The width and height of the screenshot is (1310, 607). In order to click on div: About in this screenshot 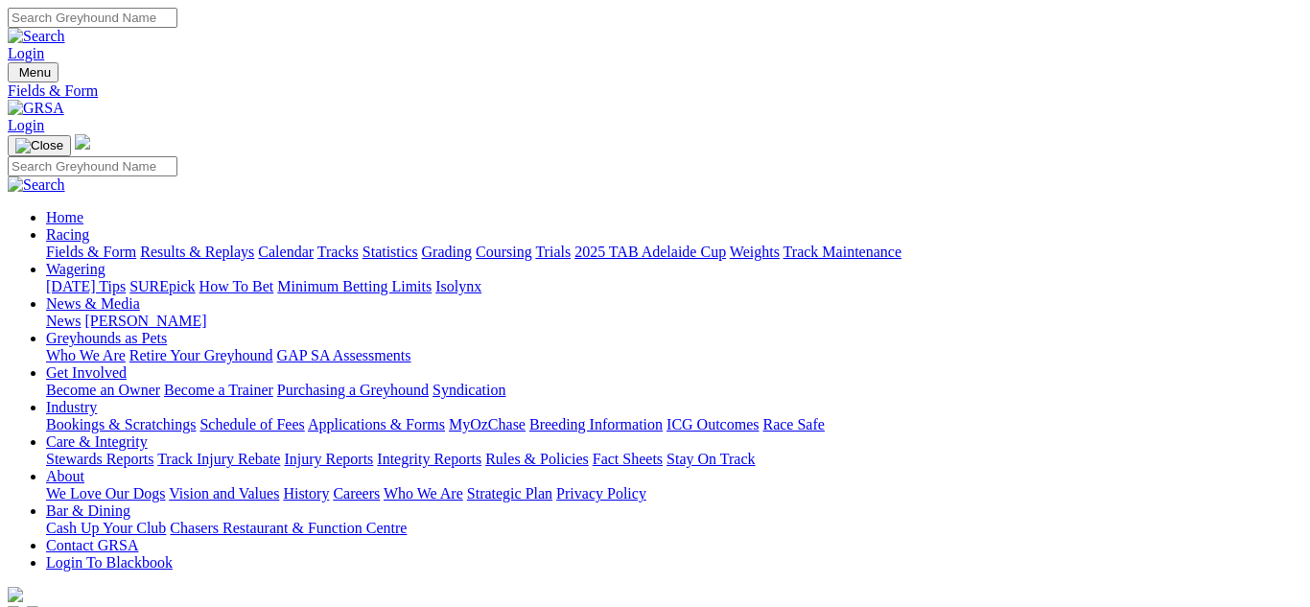, I will do `click(674, 494)`.